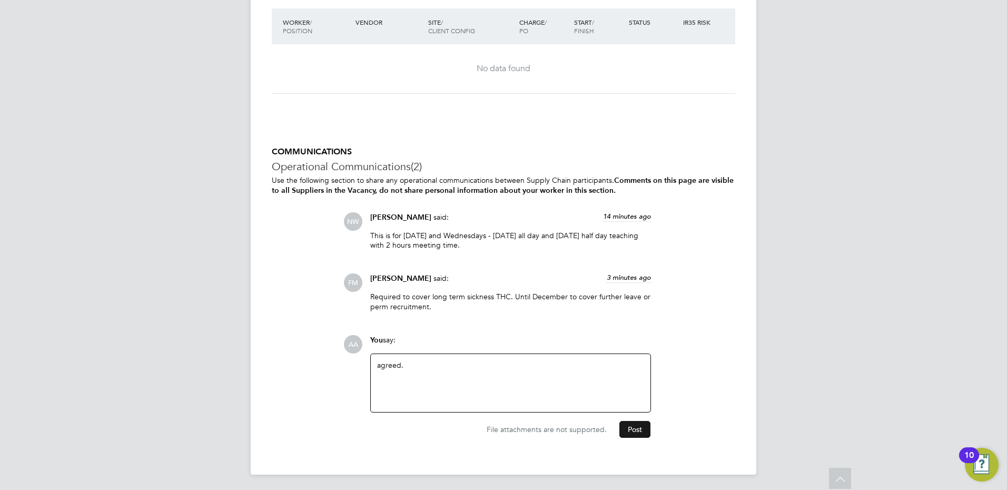 This screenshot has height=490, width=1007. I want to click on span: FM, so click(353, 282).